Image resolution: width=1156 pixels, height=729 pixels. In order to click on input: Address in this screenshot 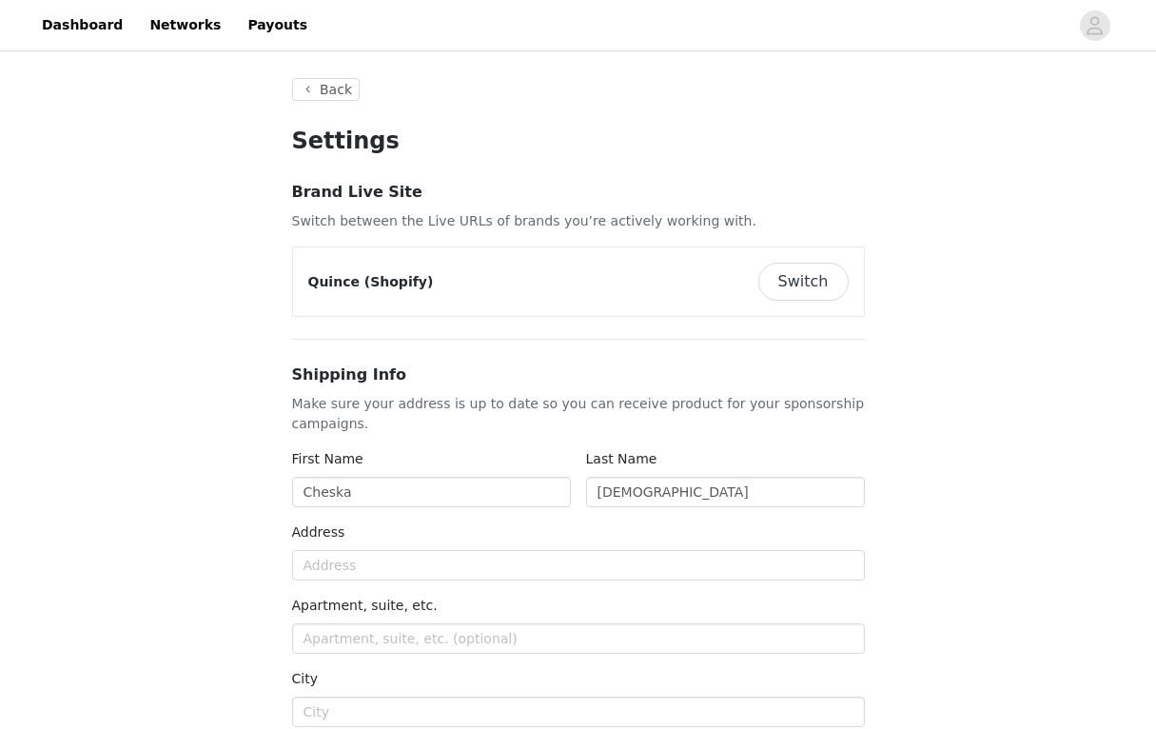, I will do `click(578, 565)`.